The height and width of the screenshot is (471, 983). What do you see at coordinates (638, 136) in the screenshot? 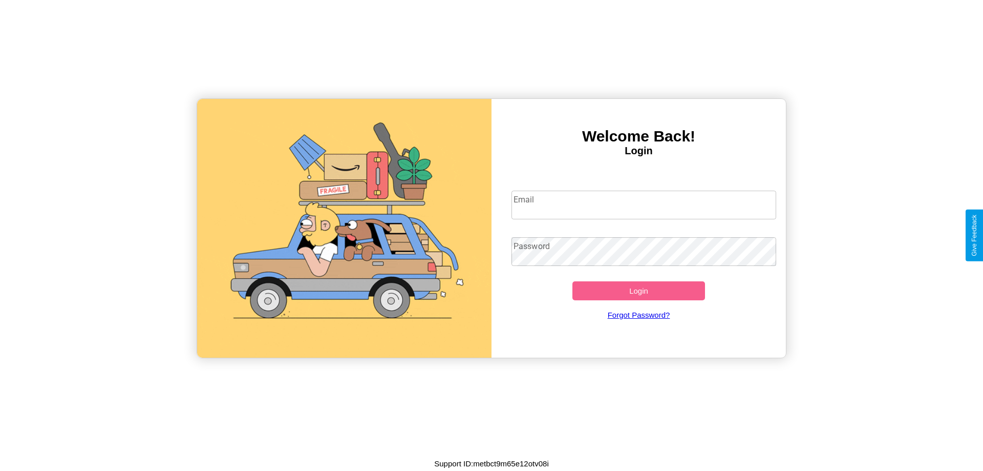
I see `h3: Welcome Back!` at bounding box center [638, 136].